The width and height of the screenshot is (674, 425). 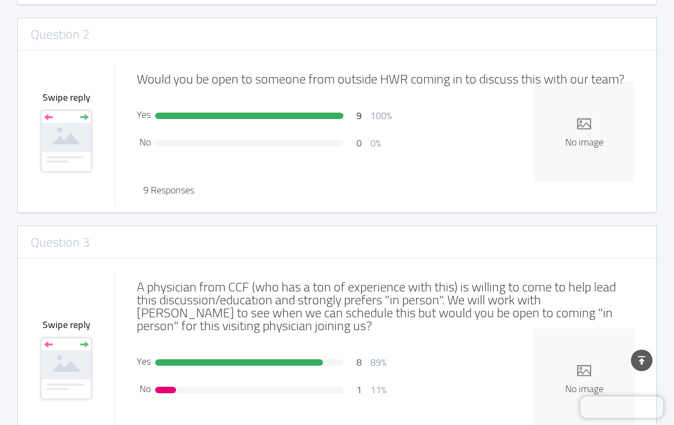 I want to click on span: 8, so click(x=359, y=362).